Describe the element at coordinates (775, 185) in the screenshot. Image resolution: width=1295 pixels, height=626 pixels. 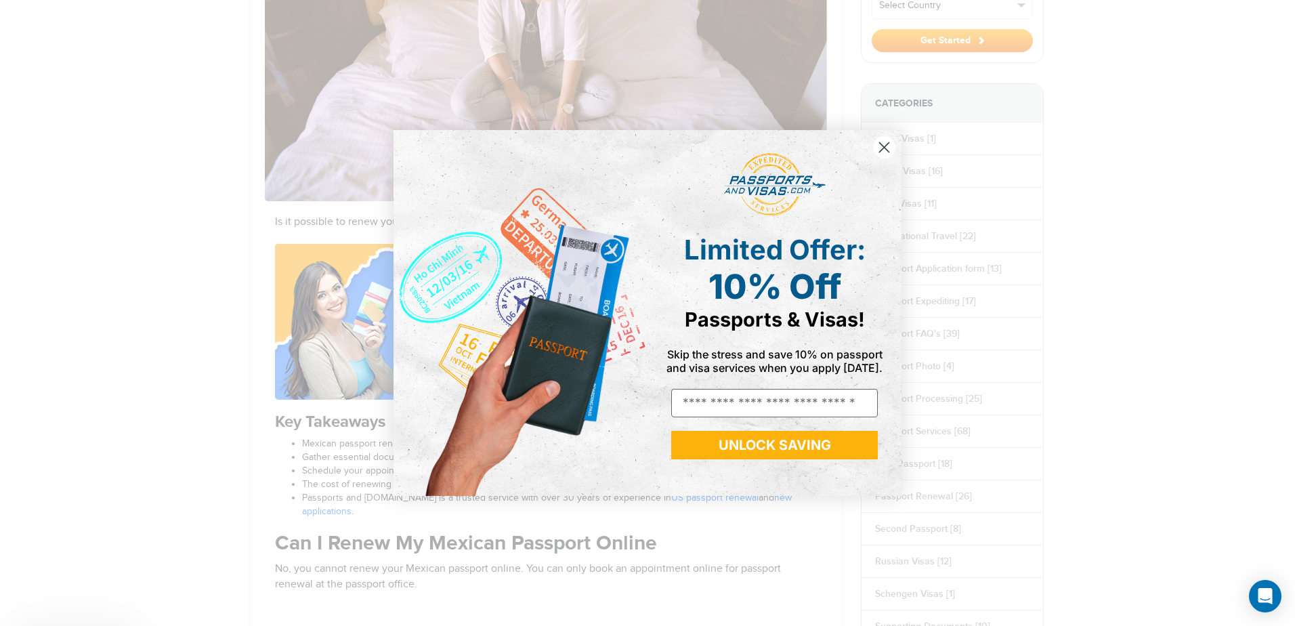
I see `img: passports and visas` at that location.